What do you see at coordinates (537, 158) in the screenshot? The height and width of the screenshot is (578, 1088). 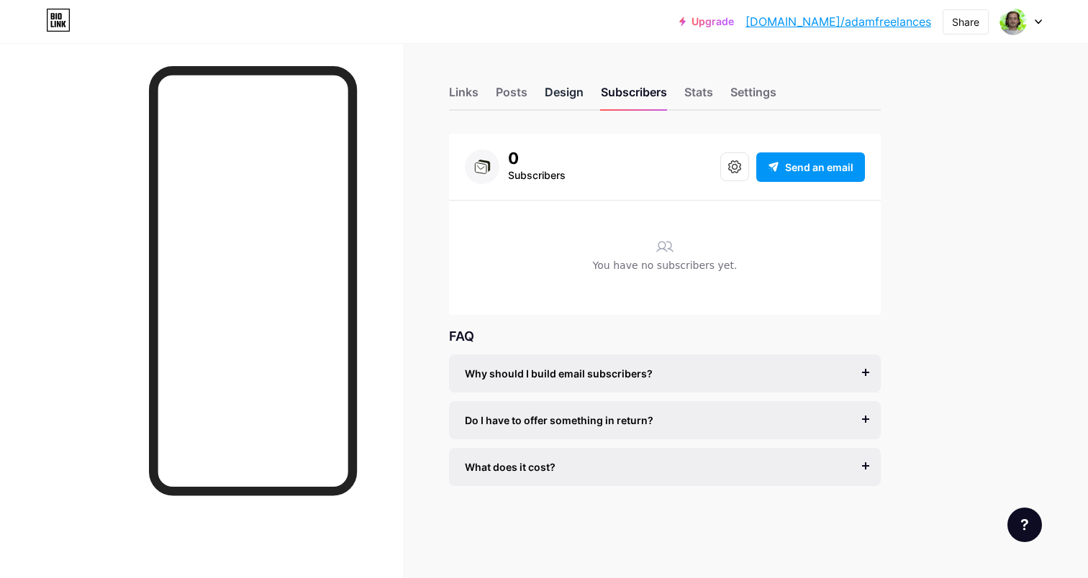 I see `div: 0` at bounding box center [537, 158].